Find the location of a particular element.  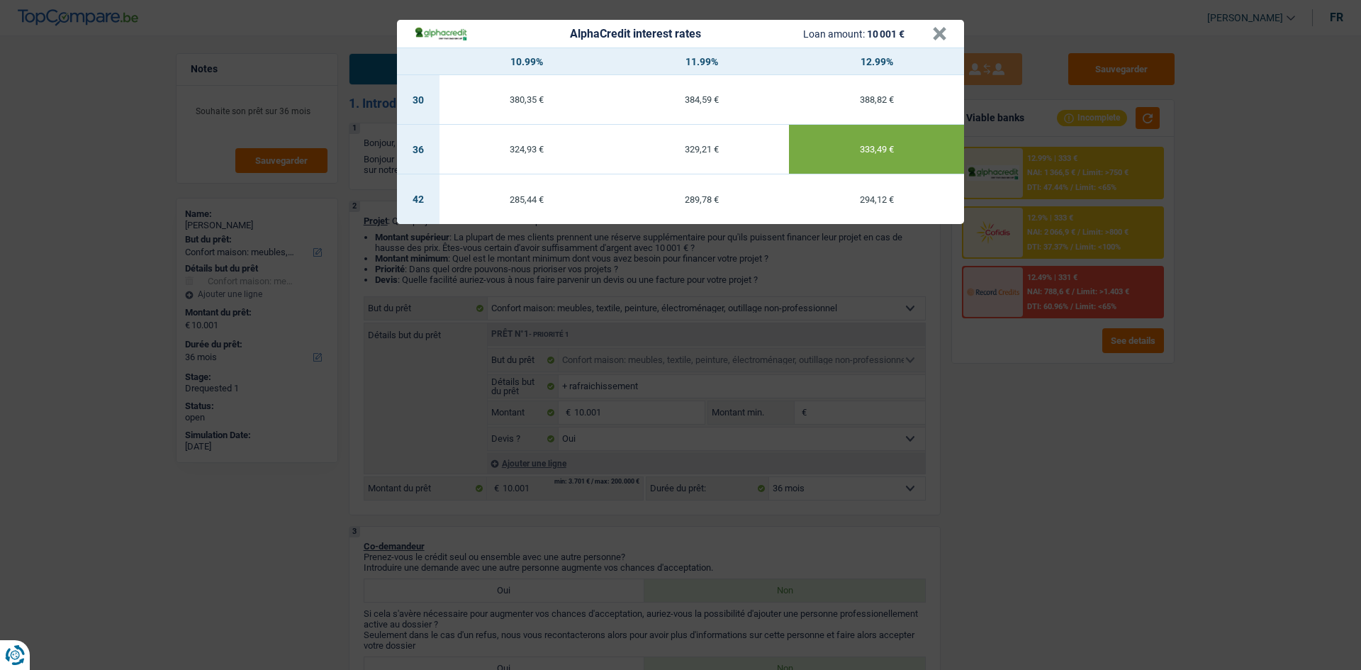

span: Loan amount: is located at coordinates (834, 34).